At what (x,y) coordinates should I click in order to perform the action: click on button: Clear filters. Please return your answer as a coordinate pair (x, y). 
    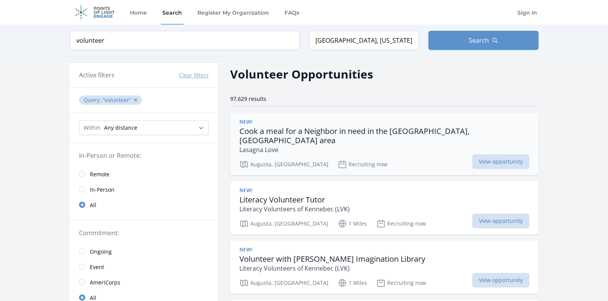
    Looking at the image, I should click on (193, 76).